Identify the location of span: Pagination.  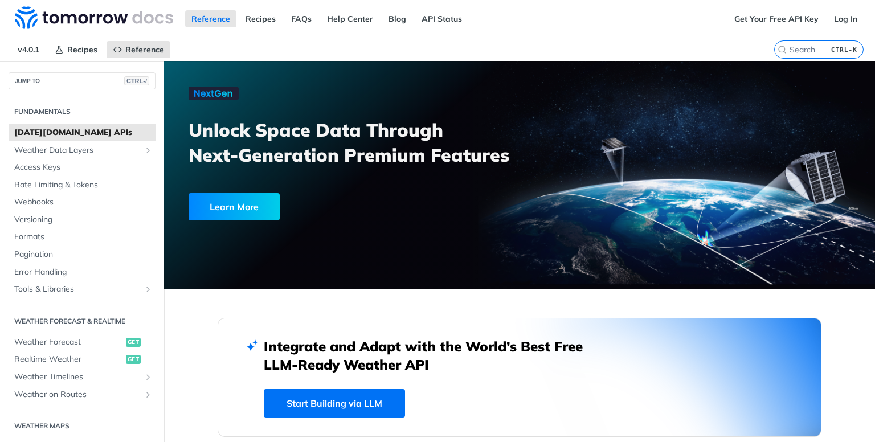
(83, 255).